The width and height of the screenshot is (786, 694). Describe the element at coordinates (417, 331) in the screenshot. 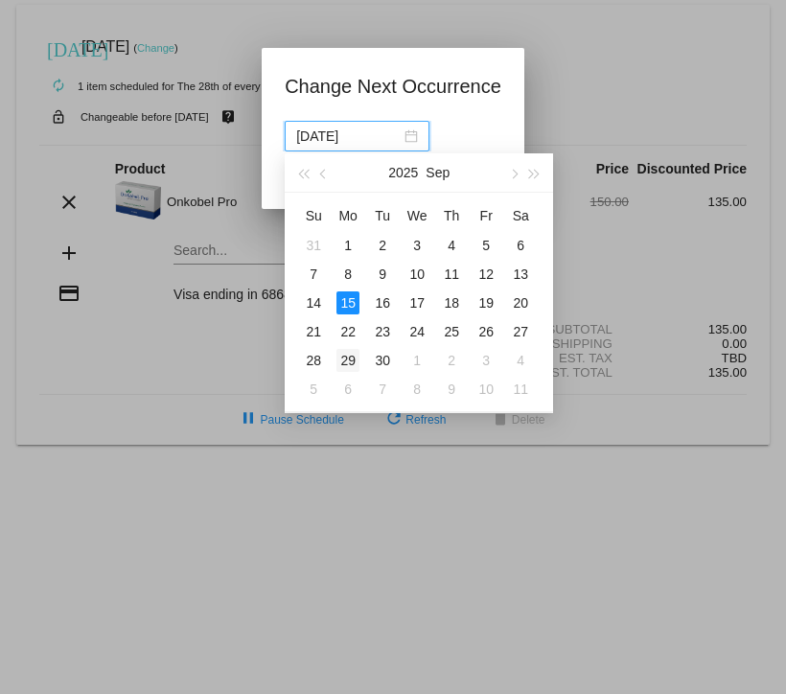

I see `div: 24` at that location.